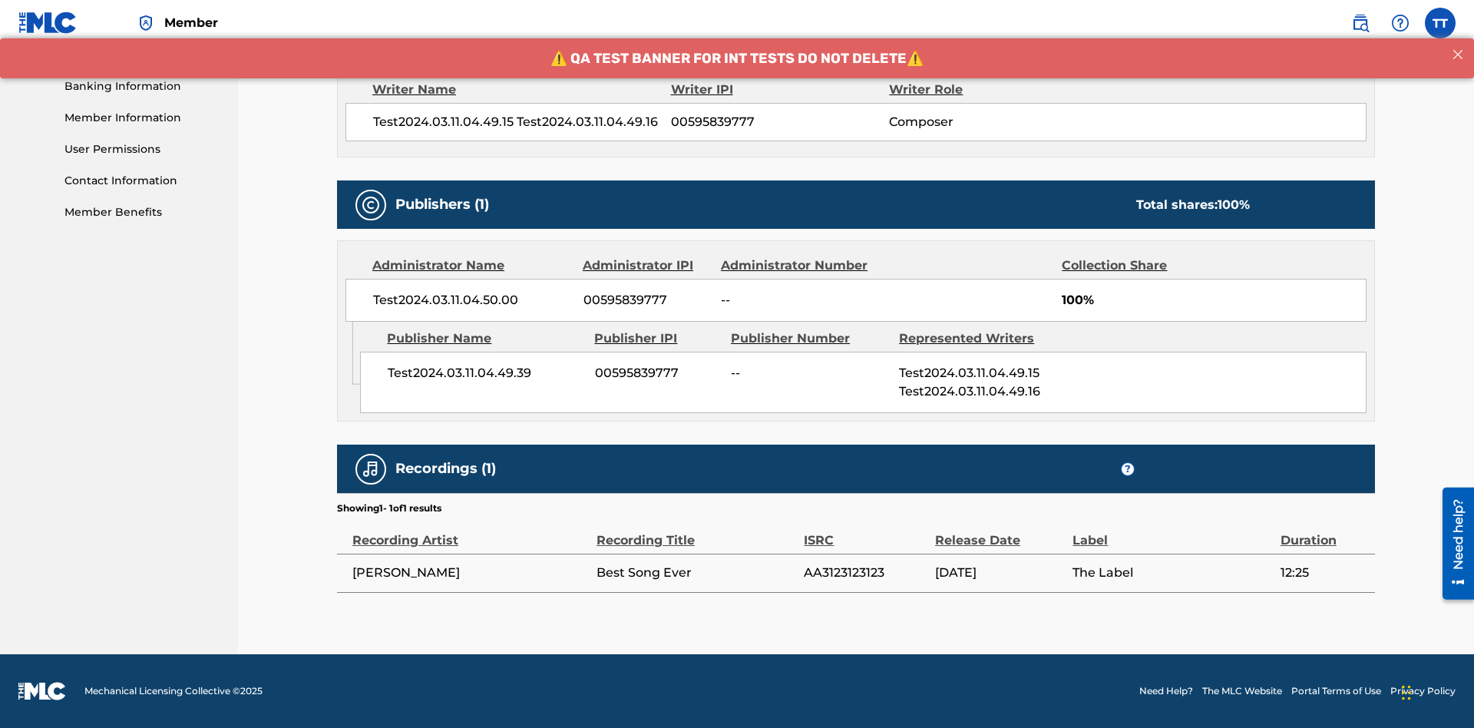 Image resolution: width=1474 pixels, height=728 pixels. What do you see at coordinates (142, 117) in the screenshot?
I see `a: Member Information` at bounding box center [142, 117].